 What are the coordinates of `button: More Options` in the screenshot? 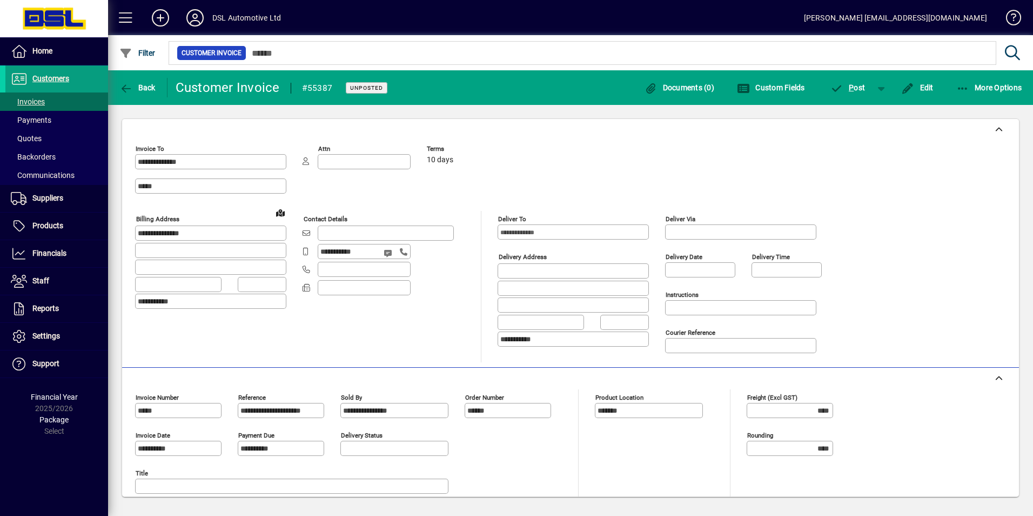 It's located at (990, 88).